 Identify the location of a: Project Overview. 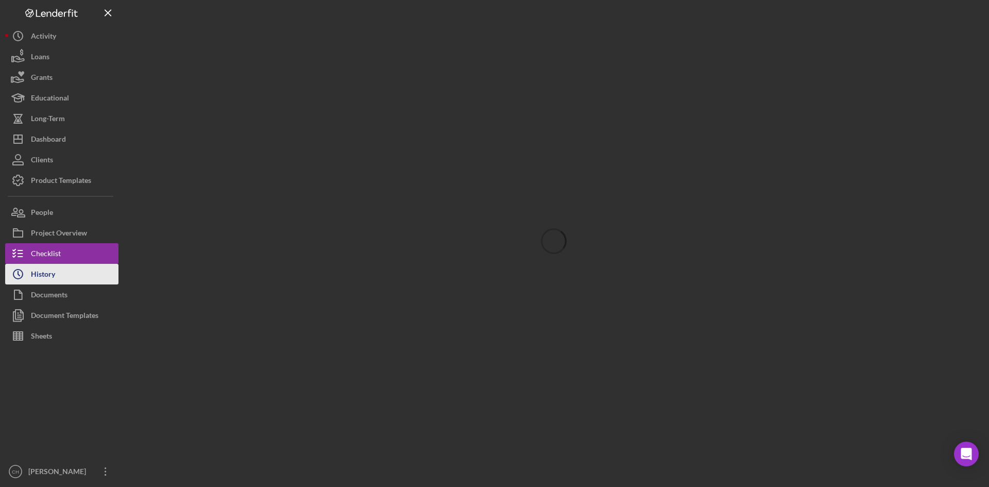
(62, 233).